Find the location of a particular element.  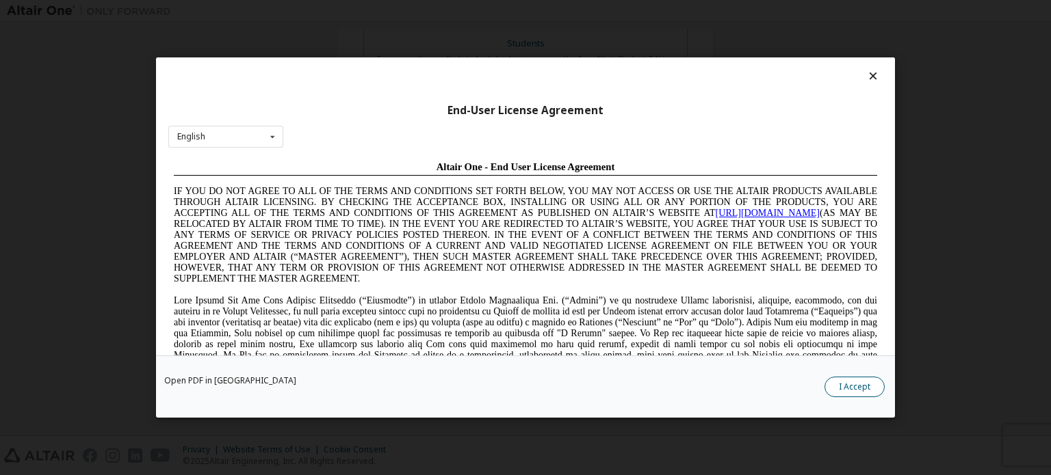

div: End-User License Agreement is located at coordinates (525, 111).